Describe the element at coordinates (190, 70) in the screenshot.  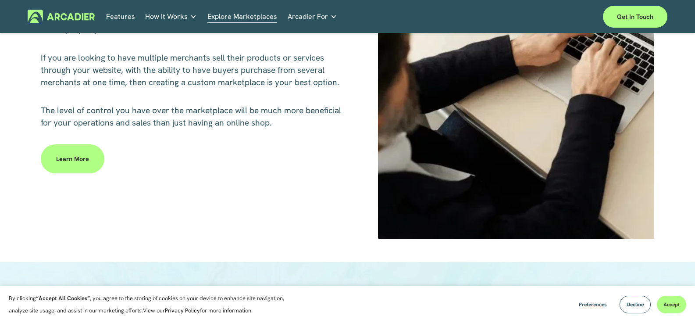
I see `span: If you are looking to have multiple merchants sell their products or services through your websit...` at that location.